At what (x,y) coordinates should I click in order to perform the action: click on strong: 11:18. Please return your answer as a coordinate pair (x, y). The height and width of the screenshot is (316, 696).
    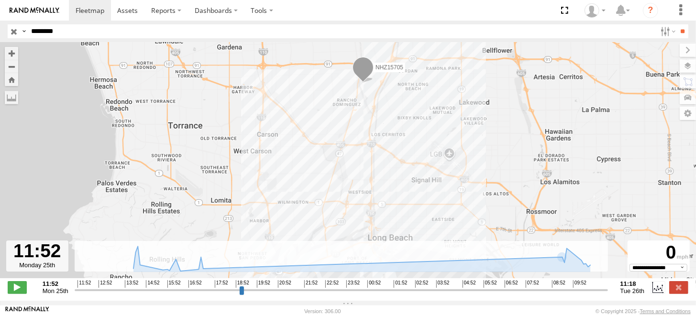
    Looking at the image, I should click on (633, 284).